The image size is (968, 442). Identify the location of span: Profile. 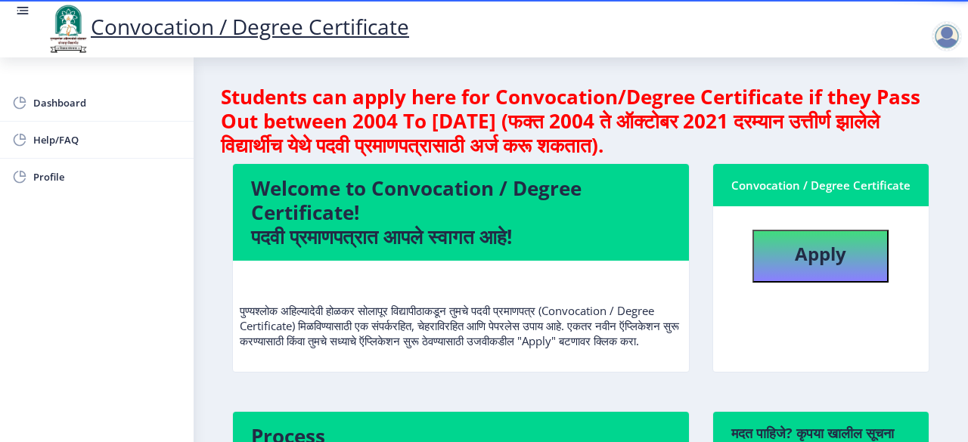
(107, 177).